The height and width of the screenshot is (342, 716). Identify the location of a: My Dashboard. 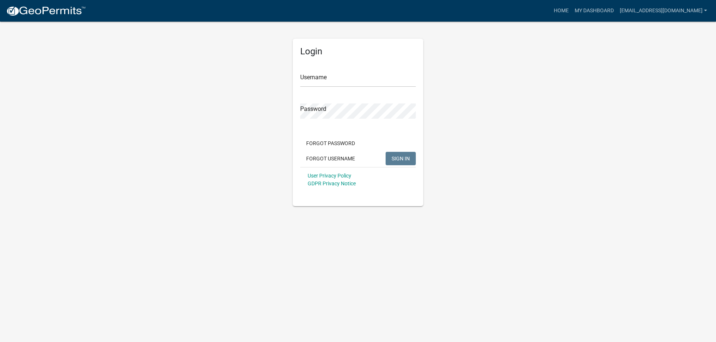
(594, 11).